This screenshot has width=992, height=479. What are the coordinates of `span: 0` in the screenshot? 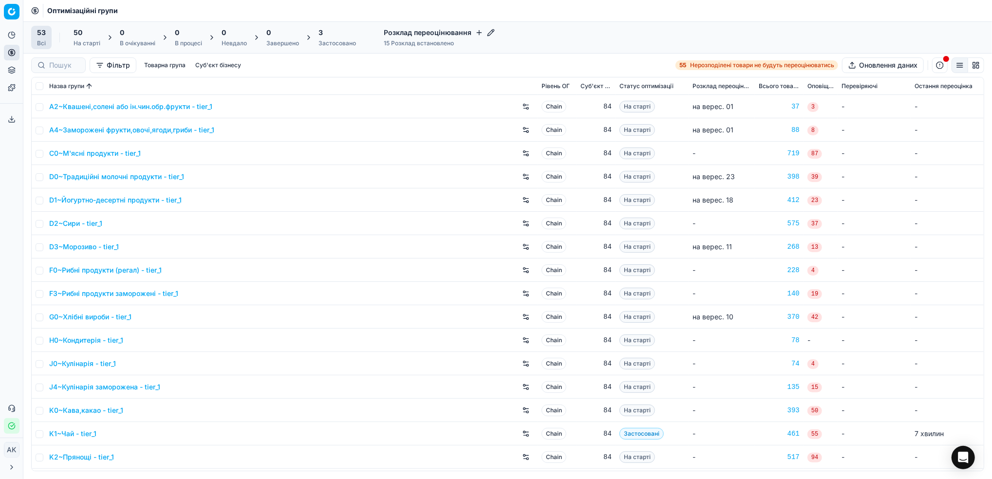 It's located at (177, 33).